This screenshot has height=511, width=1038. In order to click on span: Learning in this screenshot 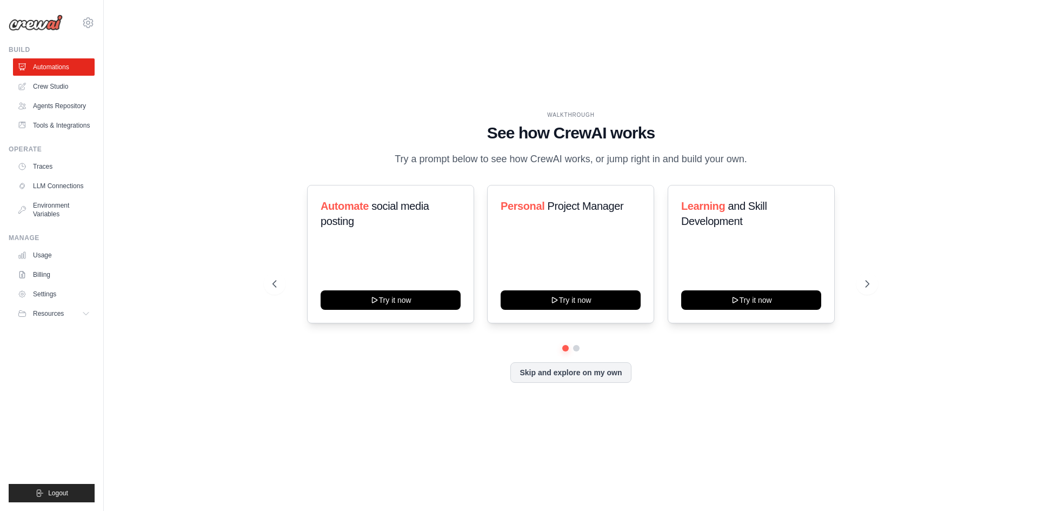, I will do `click(703, 206)`.